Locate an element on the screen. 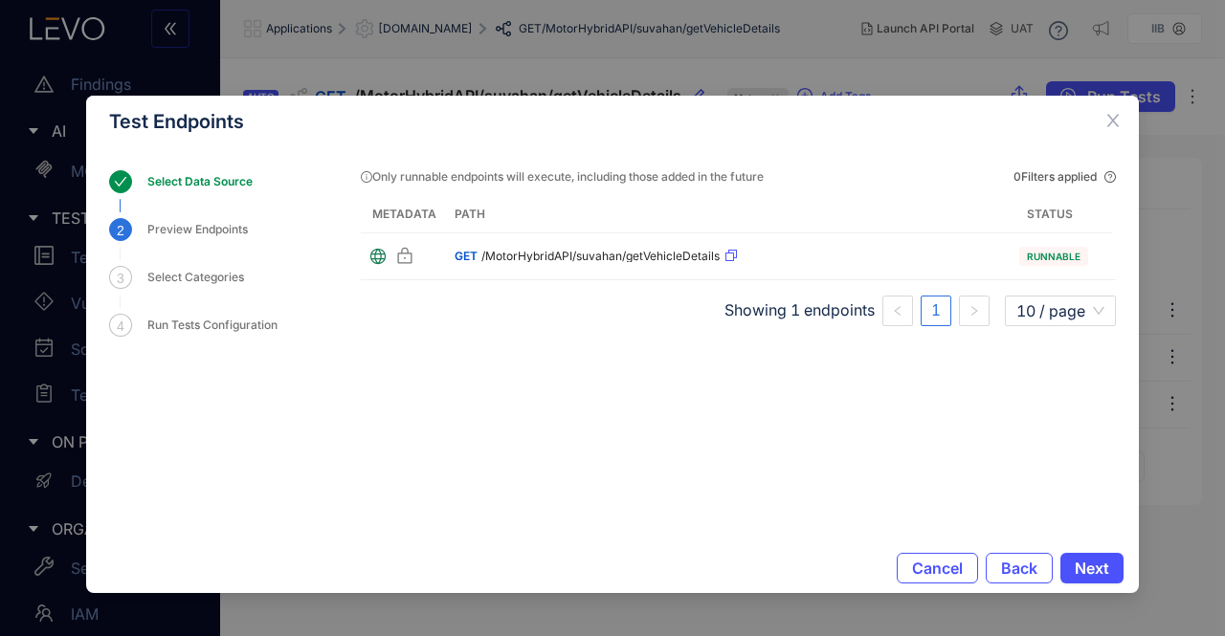  button: Cancel is located at coordinates (937, 568).